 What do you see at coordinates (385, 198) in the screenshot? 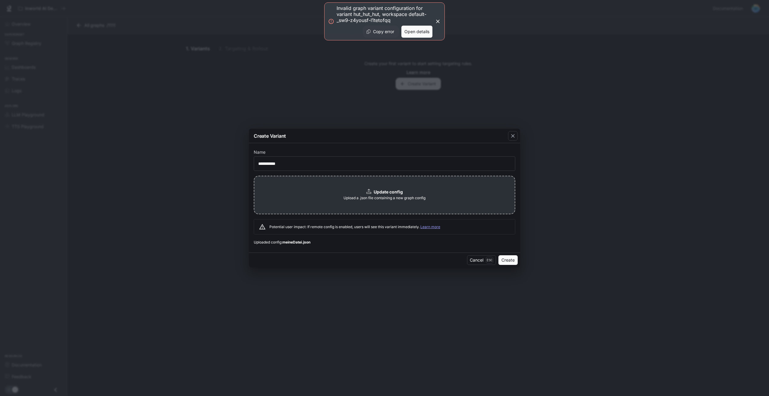
I see `span: Upload a .json file containing a new graph config` at bounding box center [385, 198].